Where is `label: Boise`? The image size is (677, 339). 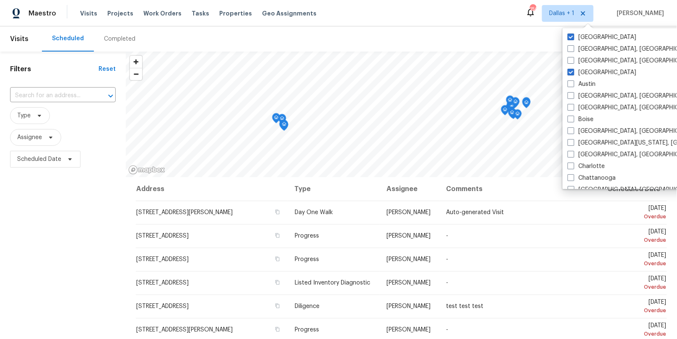
label: Boise is located at coordinates (580, 119).